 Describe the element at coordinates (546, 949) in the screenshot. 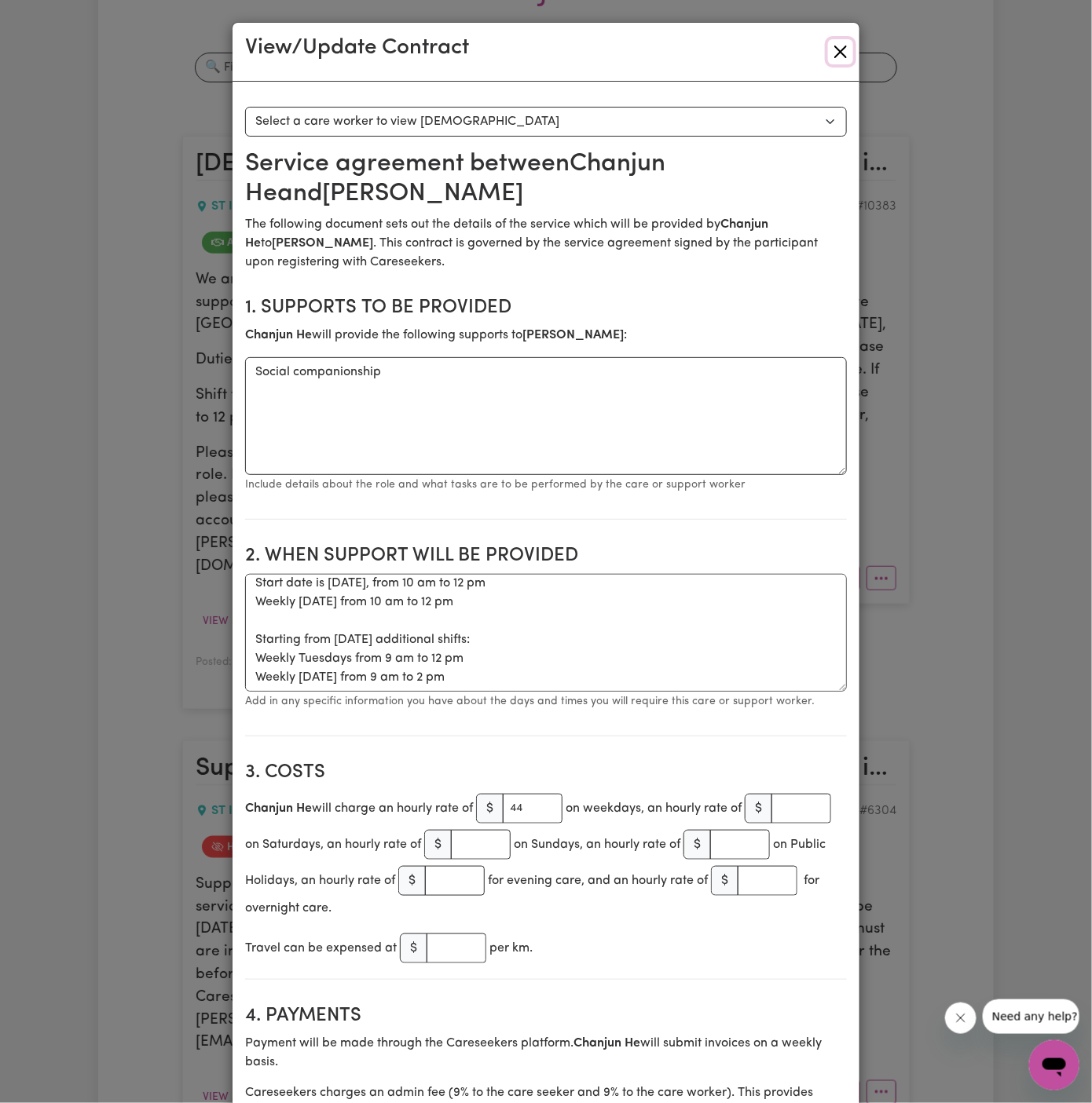

I see `div: Travel can be expensed at per km.` at that location.